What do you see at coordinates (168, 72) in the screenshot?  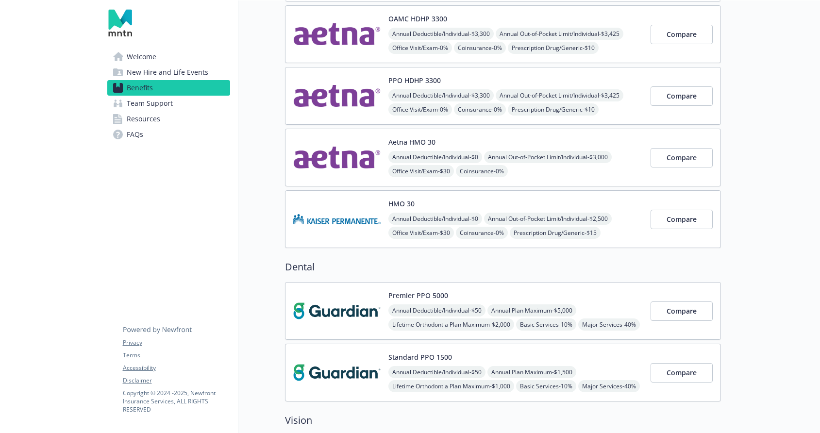 I see `a: New Hire and Life Events` at bounding box center [168, 72].